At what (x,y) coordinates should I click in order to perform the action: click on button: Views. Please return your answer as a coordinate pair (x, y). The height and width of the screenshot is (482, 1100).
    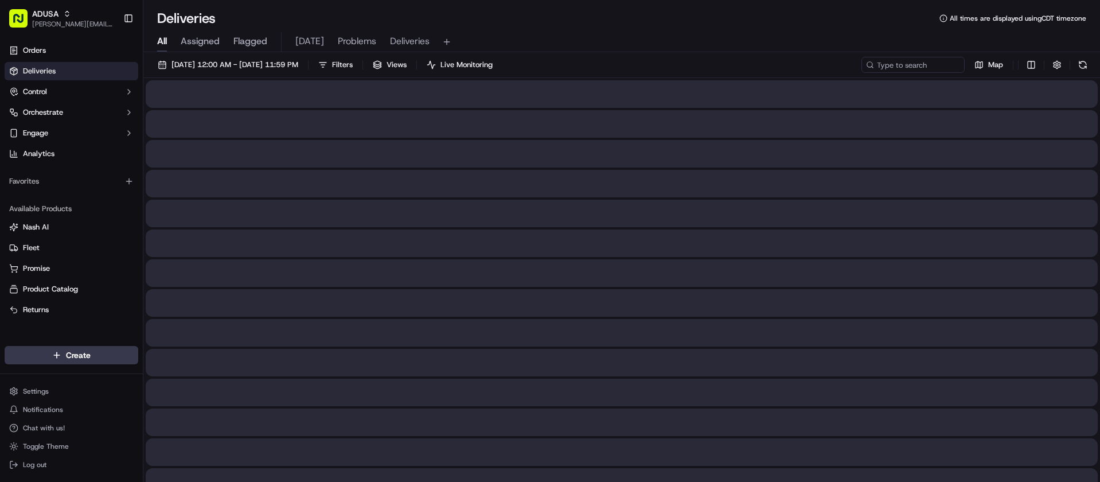
    Looking at the image, I should click on (390, 65).